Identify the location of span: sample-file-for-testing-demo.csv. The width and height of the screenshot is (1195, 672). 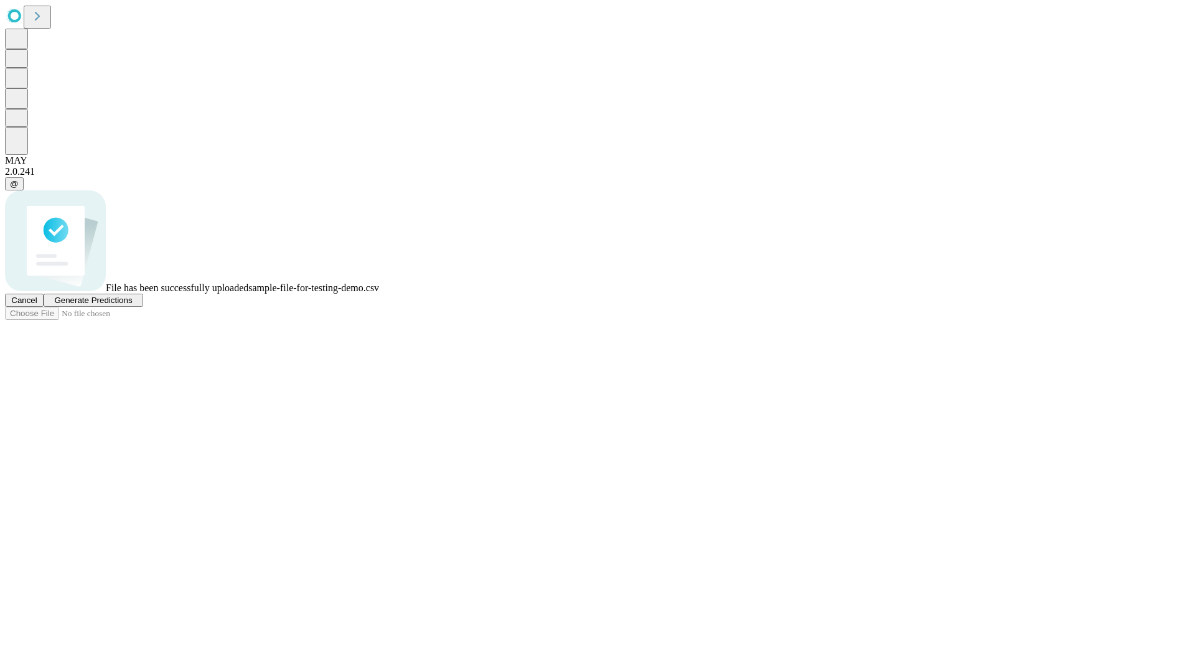
(314, 288).